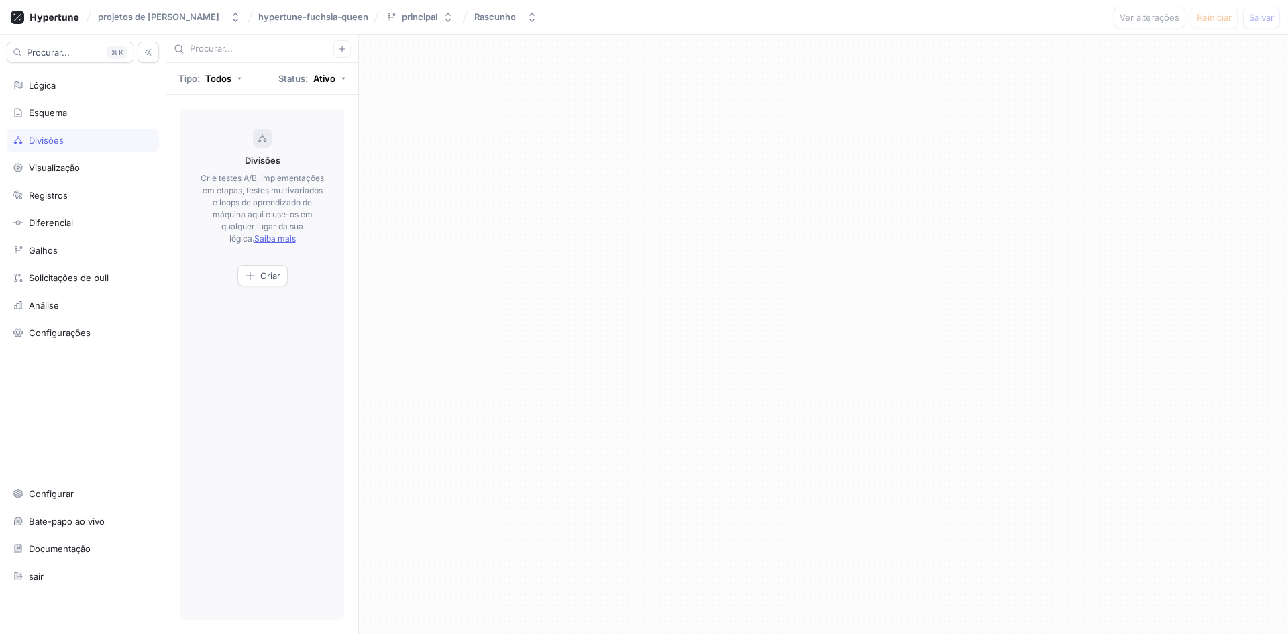  Describe the element at coordinates (312, 78) in the screenshot. I see `button: Status: Ativo` at that location.